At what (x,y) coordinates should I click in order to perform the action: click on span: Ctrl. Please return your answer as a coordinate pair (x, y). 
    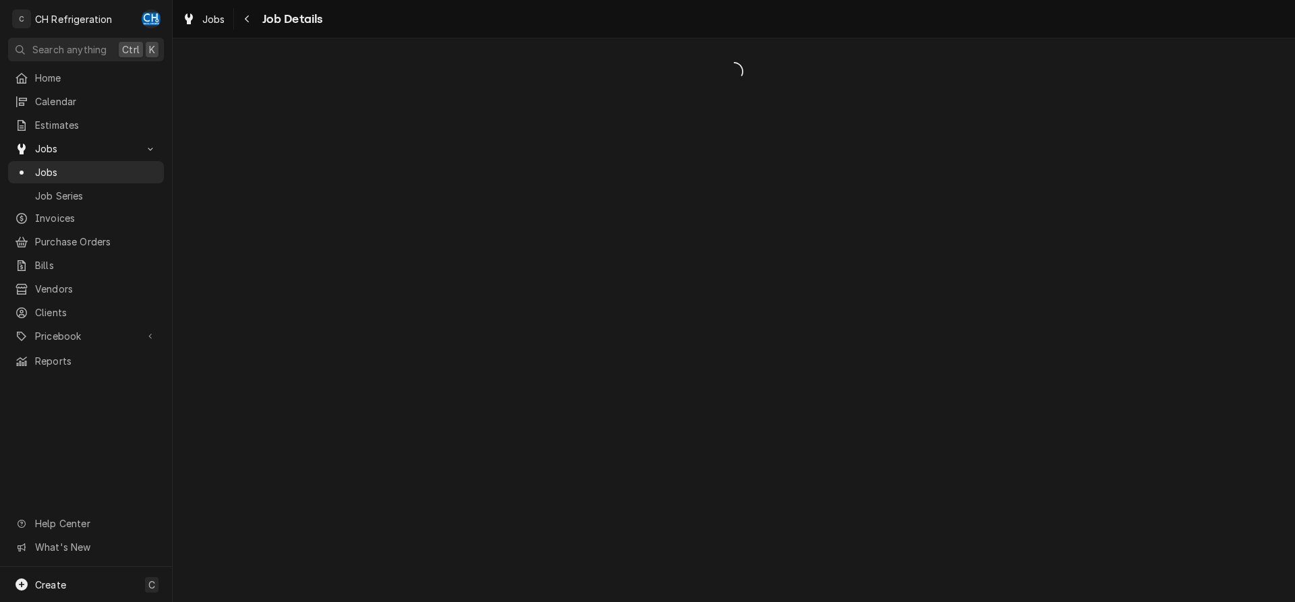
    Looking at the image, I should click on (131, 49).